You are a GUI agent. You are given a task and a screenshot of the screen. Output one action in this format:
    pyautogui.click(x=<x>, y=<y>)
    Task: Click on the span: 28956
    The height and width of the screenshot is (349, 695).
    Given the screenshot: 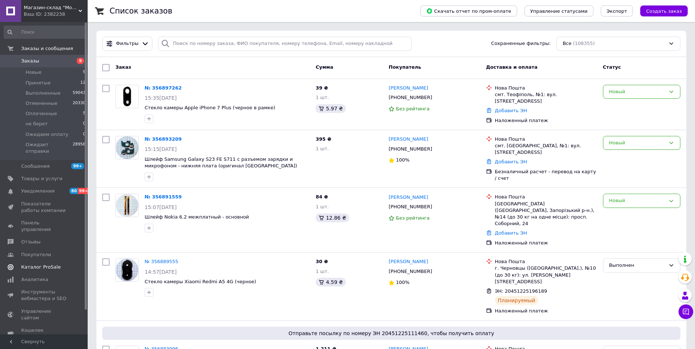 What is the action you would take?
    pyautogui.click(x=79, y=148)
    